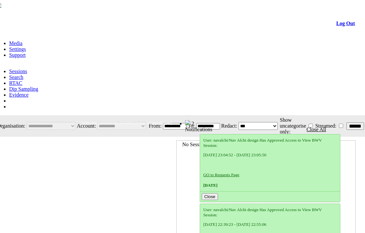  Describe the element at coordinates (270, 163) in the screenshot. I see `div: User: navalchi/Nav Alchi design Has Approved Access to View BWV Session:` at that location.